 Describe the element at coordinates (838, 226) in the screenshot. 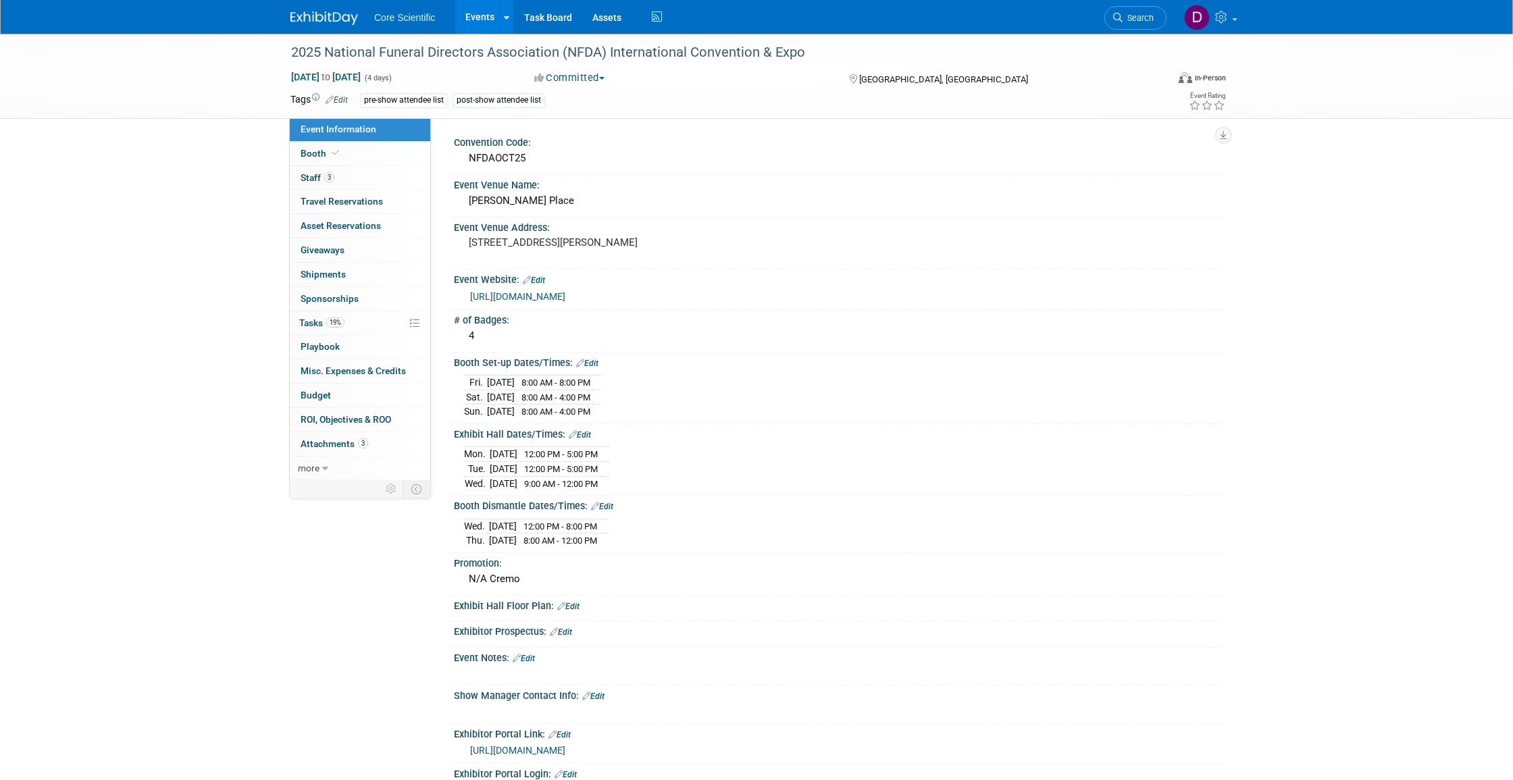

I see `div: Event Venue Address:` at that location.